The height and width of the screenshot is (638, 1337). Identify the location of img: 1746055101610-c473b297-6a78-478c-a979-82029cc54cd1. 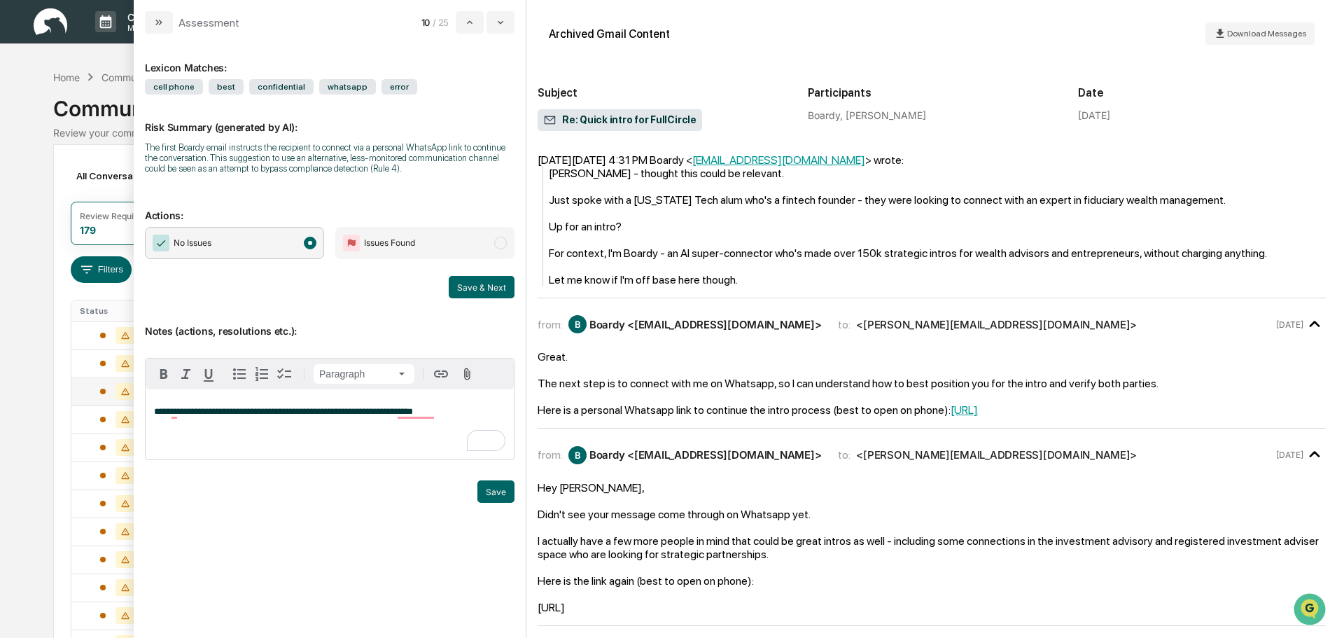
(27, 120).